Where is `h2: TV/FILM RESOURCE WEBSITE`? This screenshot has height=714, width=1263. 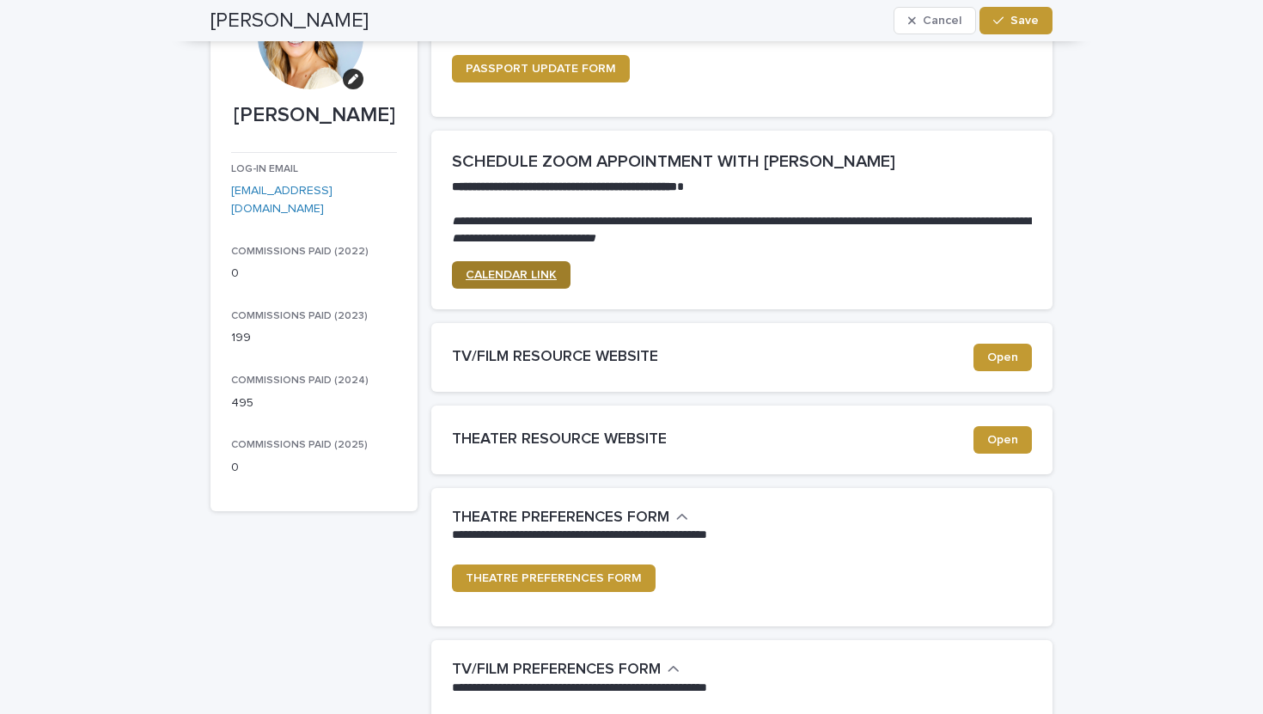
h2: TV/FILM RESOURCE WEBSITE is located at coordinates (713, 358).